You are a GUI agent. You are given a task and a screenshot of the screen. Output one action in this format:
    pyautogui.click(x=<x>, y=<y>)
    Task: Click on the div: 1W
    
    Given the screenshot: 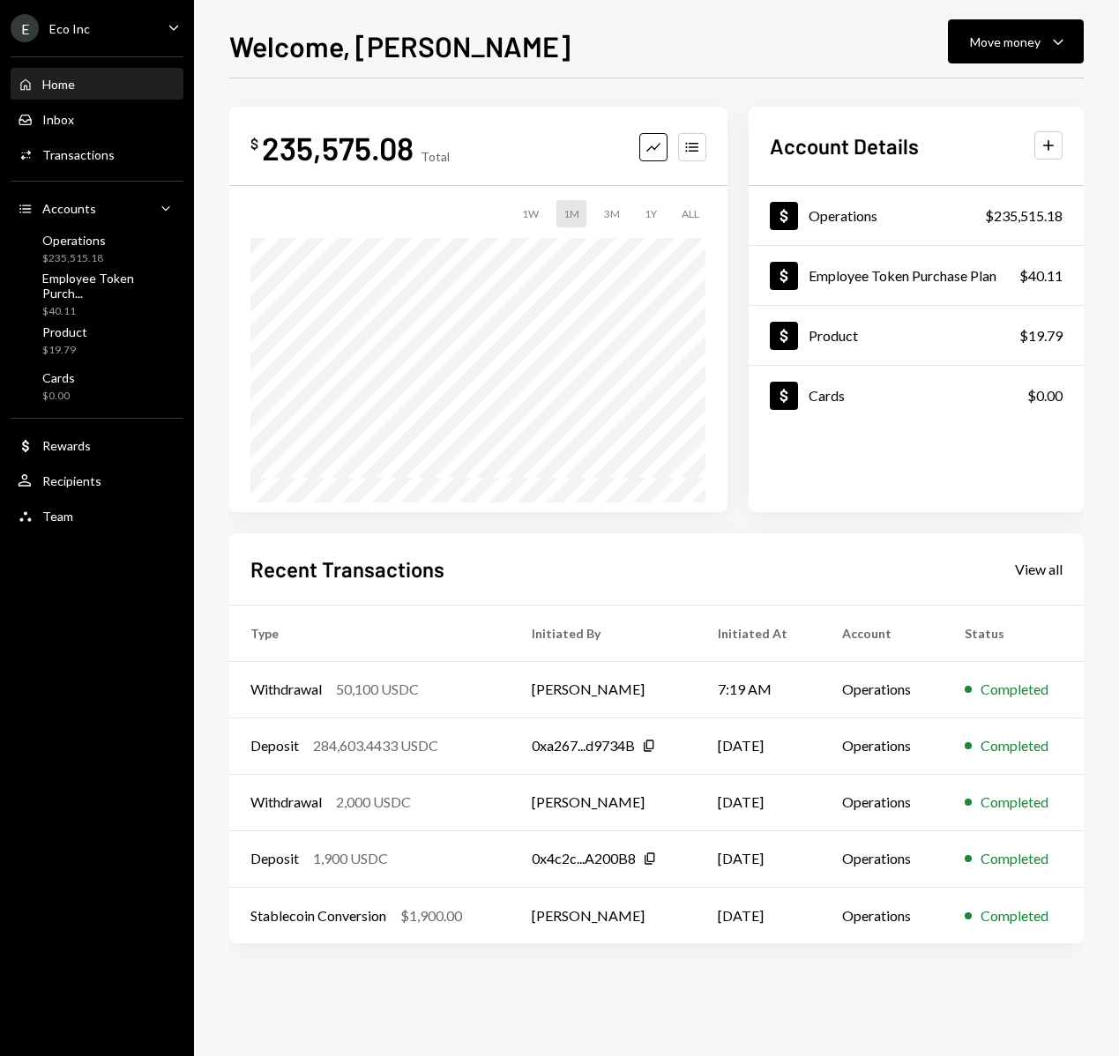 What is the action you would take?
    pyautogui.click(x=530, y=213)
    